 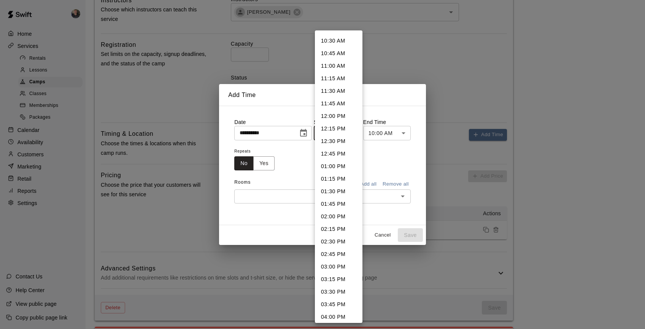 I want to click on li: 12:00 PM, so click(x=338, y=116).